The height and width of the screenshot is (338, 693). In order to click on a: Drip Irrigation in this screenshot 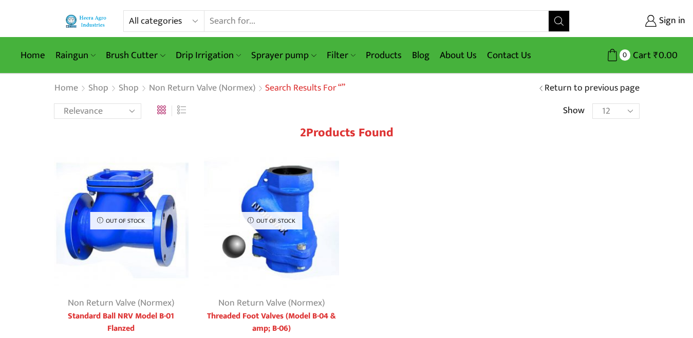, I will do `click(208, 55)`.